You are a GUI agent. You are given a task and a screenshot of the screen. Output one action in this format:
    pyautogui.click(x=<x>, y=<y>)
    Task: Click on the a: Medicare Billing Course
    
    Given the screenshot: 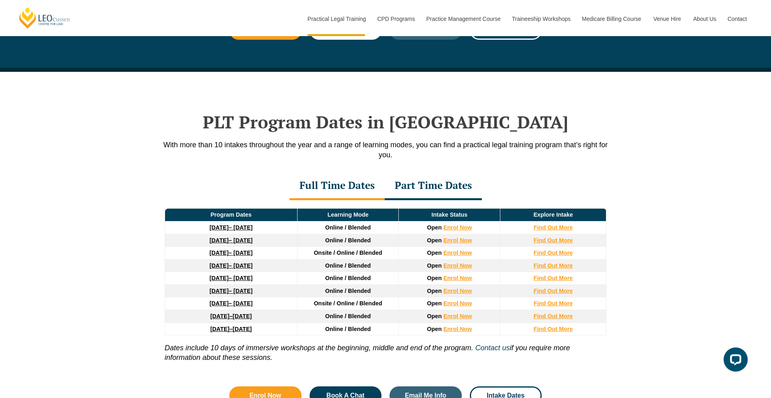 What is the action you would take?
    pyautogui.click(x=611, y=19)
    